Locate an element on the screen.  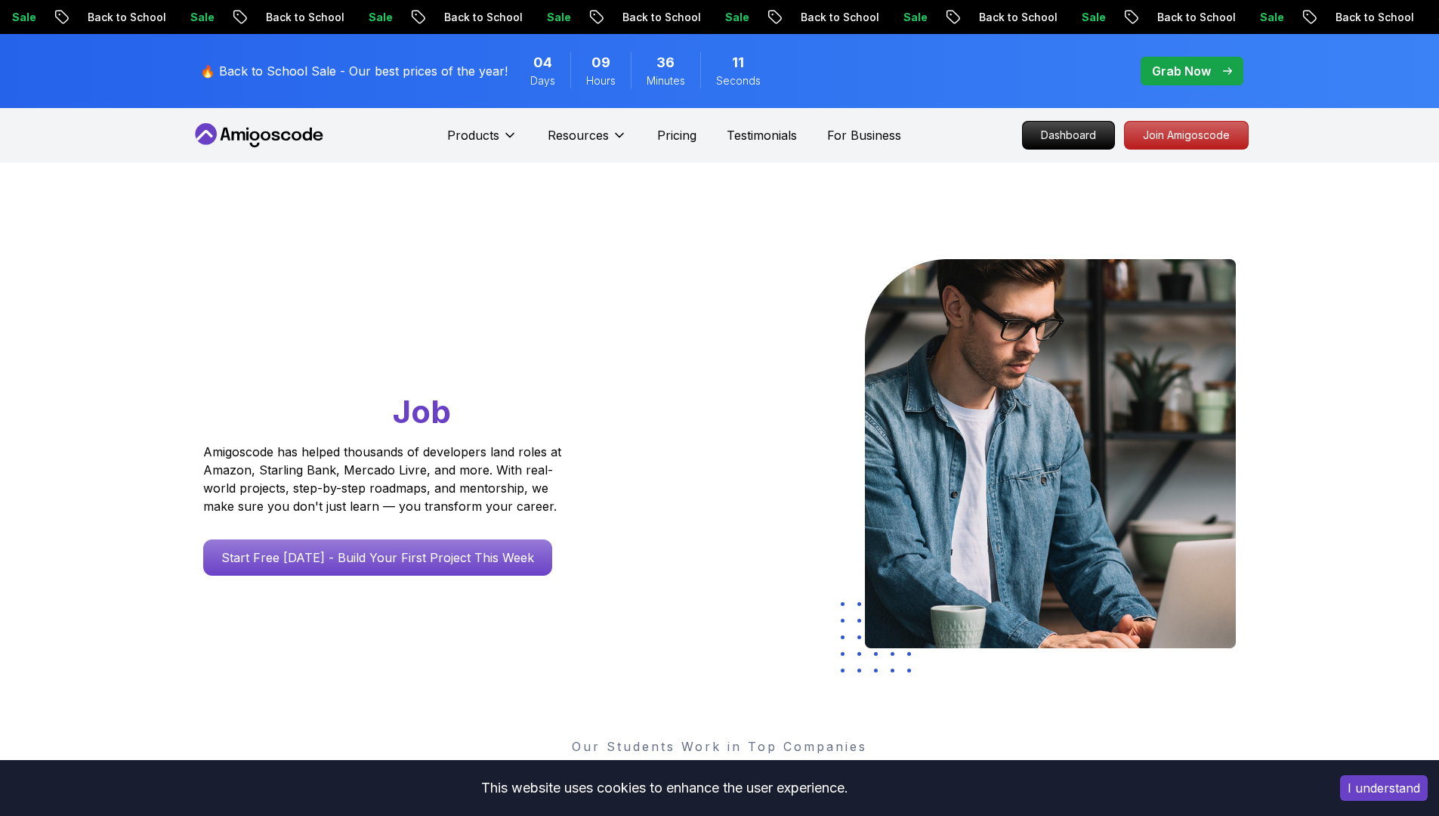
a: Dashboard is located at coordinates (1068, 135).